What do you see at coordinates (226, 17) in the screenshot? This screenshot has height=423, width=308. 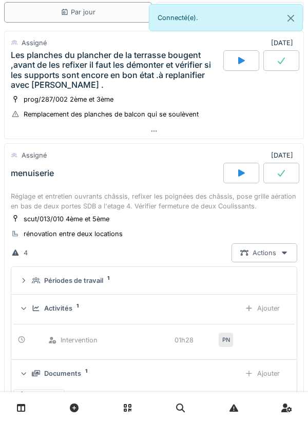 I see `div: Connecté(e).` at bounding box center [226, 17].